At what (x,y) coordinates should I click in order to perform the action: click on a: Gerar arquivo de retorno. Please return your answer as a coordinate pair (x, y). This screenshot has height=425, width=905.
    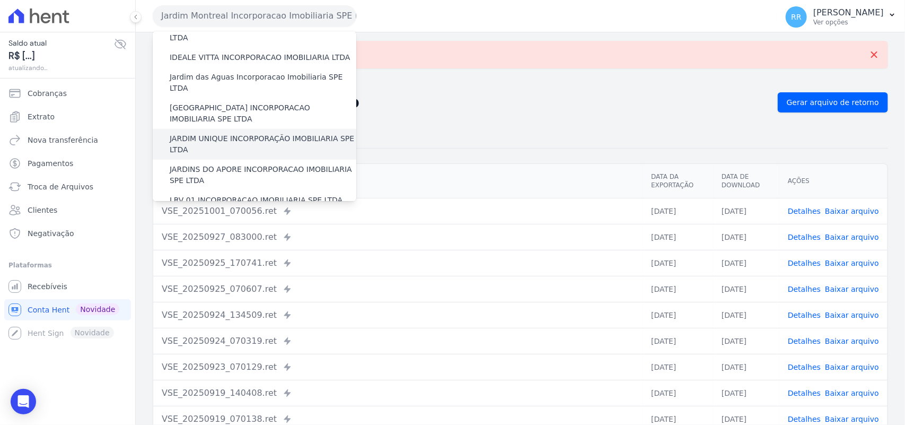
    Looking at the image, I should click on (833, 102).